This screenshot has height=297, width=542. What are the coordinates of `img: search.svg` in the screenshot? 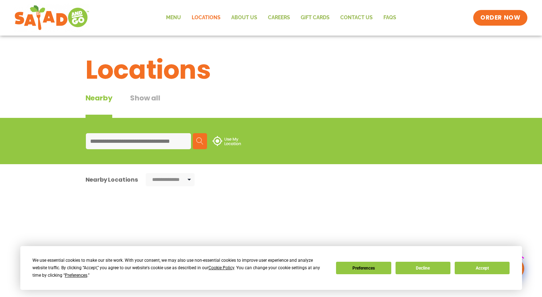 It's located at (200, 141).